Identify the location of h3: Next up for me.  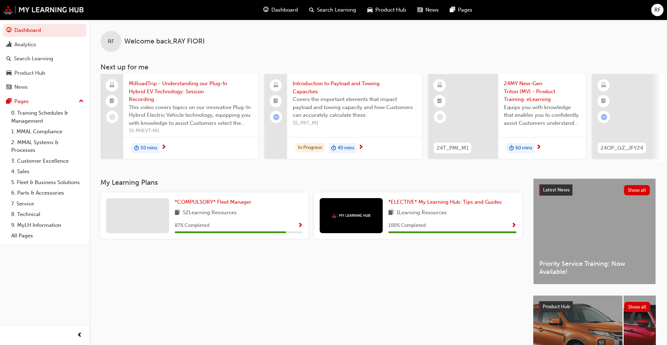
(378, 67).